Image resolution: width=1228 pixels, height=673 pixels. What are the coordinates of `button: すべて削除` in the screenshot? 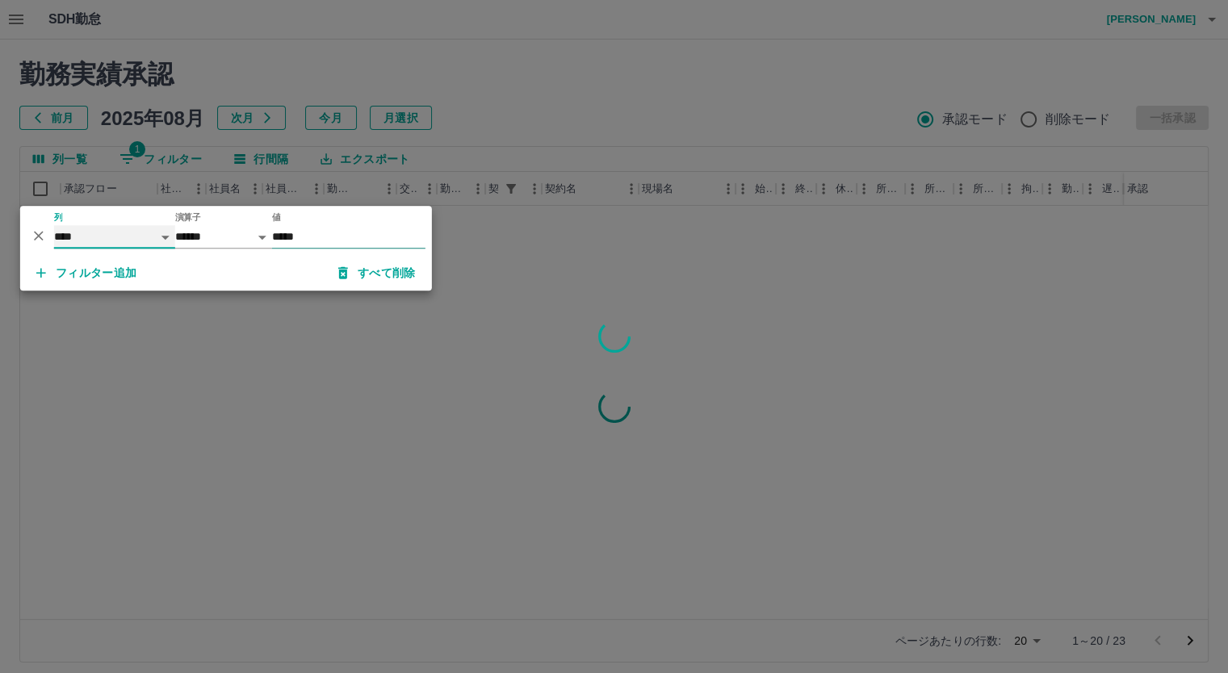 It's located at (377, 273).